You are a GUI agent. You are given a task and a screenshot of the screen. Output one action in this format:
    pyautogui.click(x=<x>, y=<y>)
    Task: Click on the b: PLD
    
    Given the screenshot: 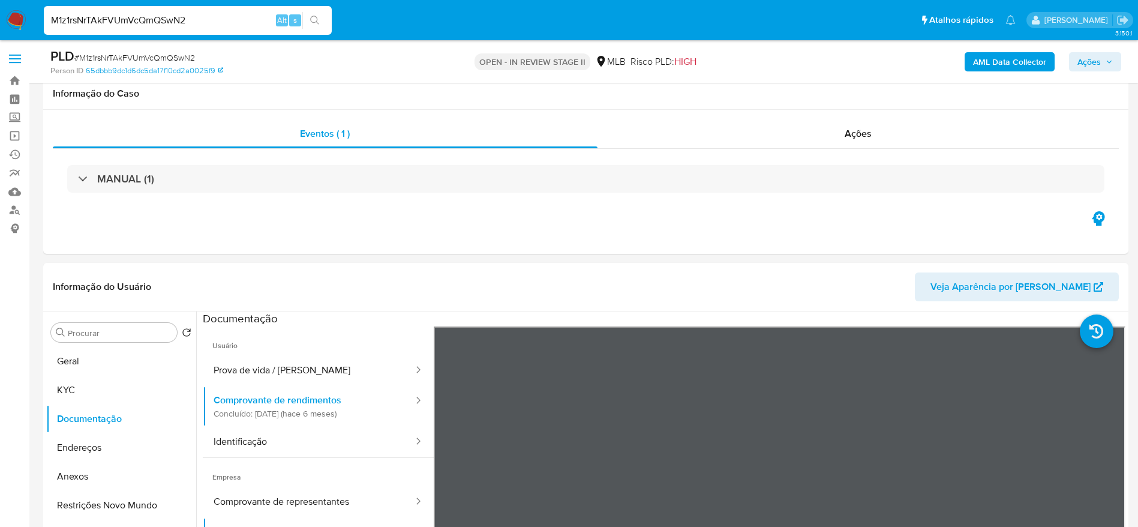 What is the action you would take?
    pyautogui.click(x=62, y=56)
    